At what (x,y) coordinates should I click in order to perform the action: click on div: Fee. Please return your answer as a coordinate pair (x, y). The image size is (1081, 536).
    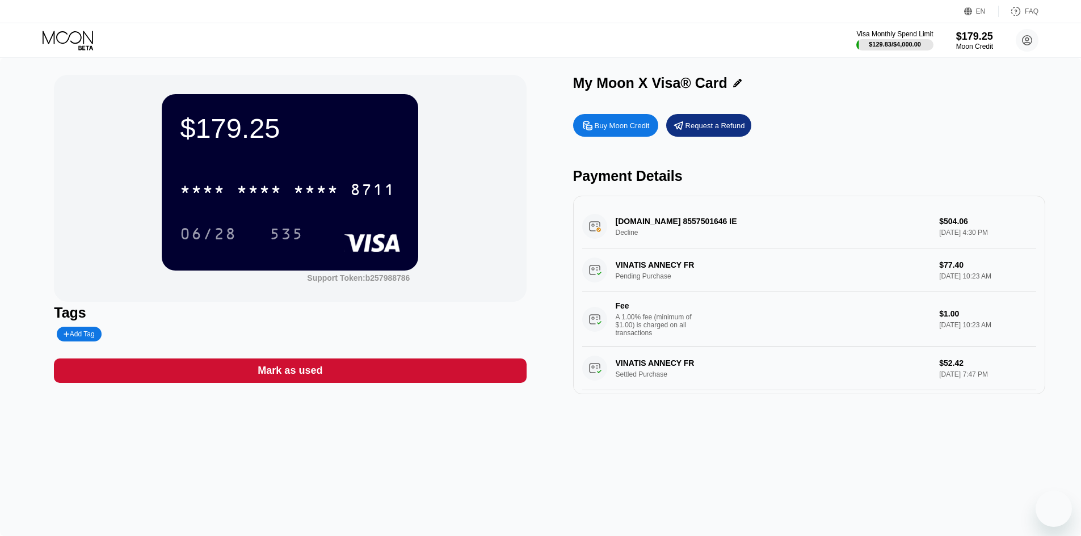
    Looking at the image, I should click on (655, 306).